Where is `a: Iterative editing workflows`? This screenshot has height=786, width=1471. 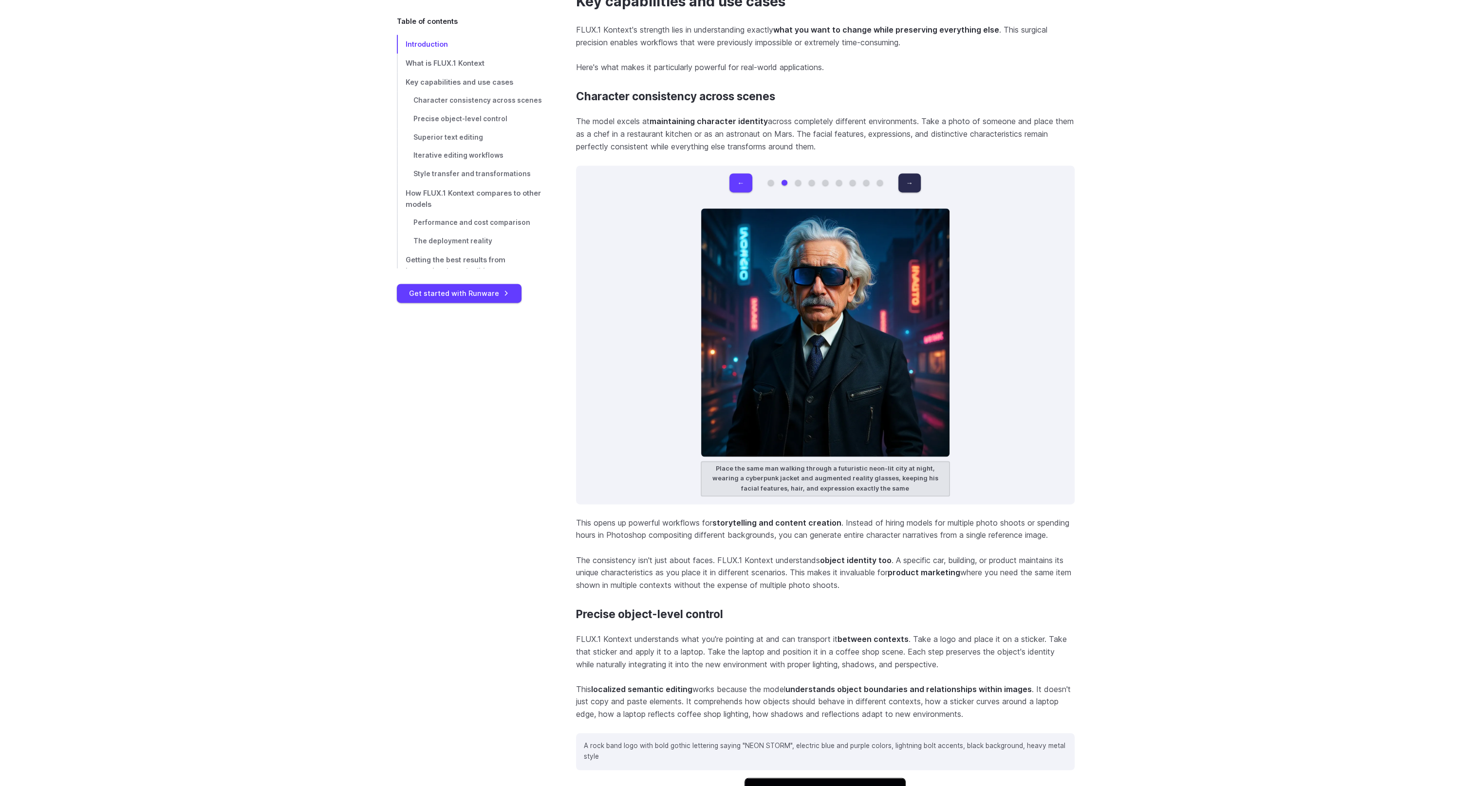
a: Iterative editing workflows is located at coordinates (471, 156).